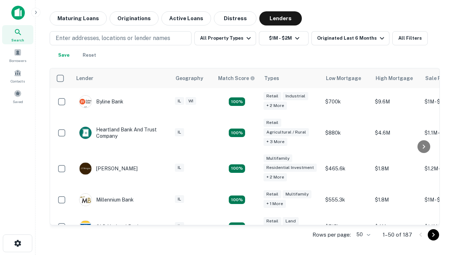 Image resolution: width=454 pixels, height=255 pixels. What do you see at coordinates (362, 235) in the screenshot?
I see `div: 50` at bounding box center [362, 235].